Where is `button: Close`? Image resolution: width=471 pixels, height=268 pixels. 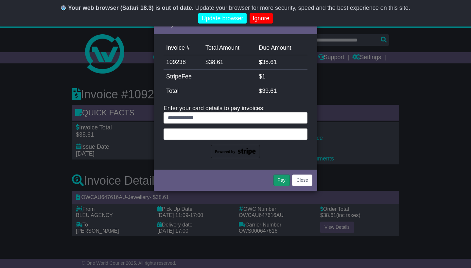 button: Close is located at coordinates (302, 180).